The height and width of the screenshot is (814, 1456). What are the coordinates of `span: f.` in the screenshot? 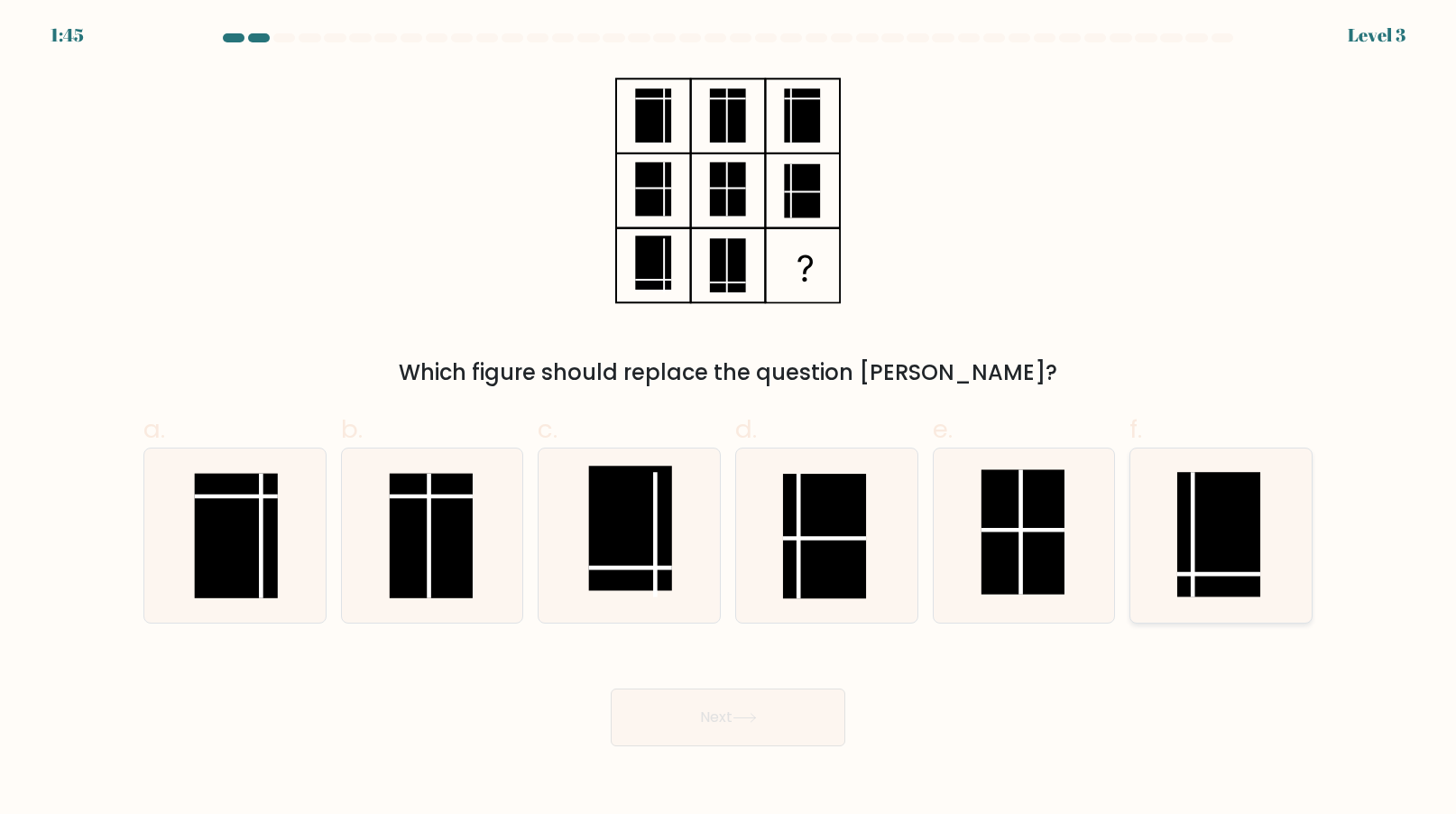 It's located at (1136, 429).